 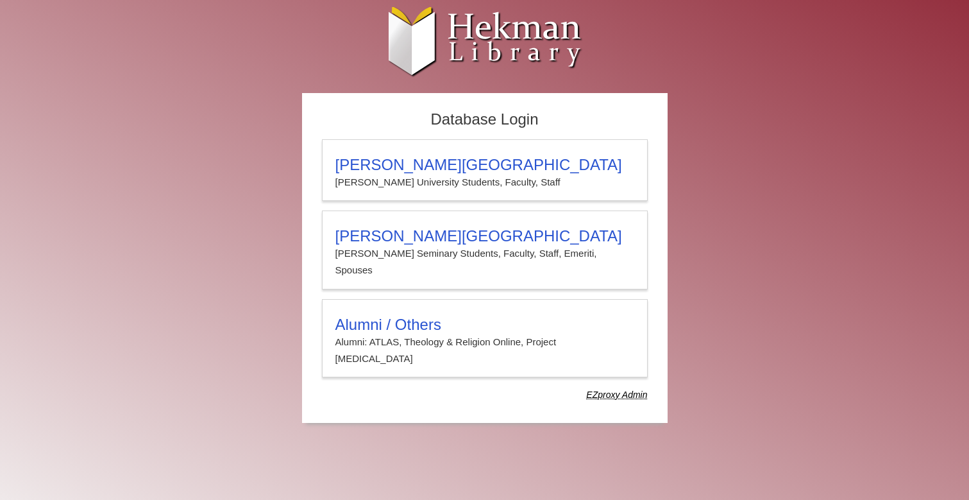 What do you see at coordinates (485, 119) in the screenshot?
I see `h2: Database Login` at bounding box center [485, 119].